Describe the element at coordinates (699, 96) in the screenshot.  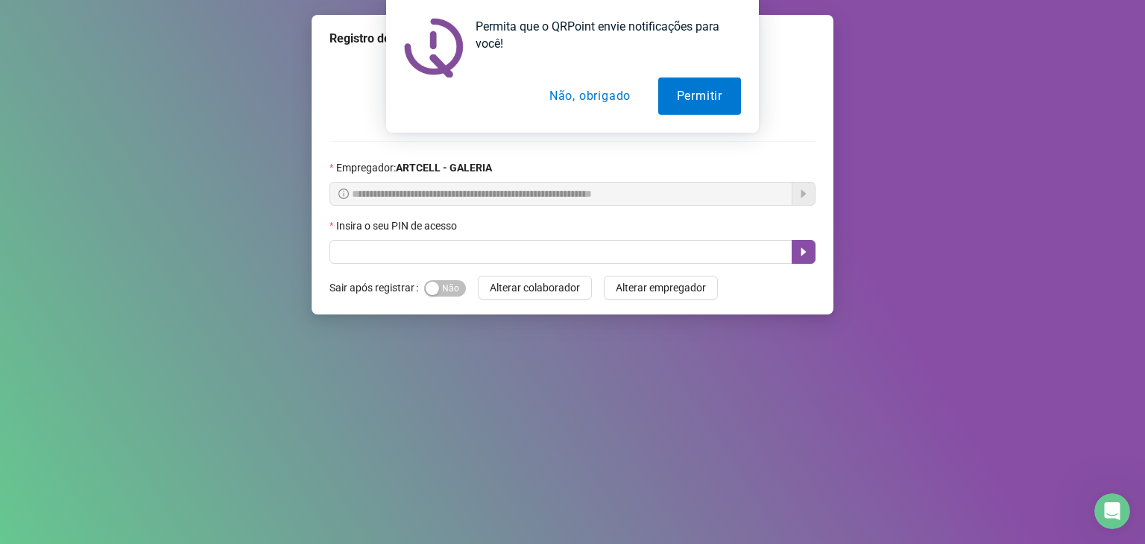
I see `button: Permitir` at that location.